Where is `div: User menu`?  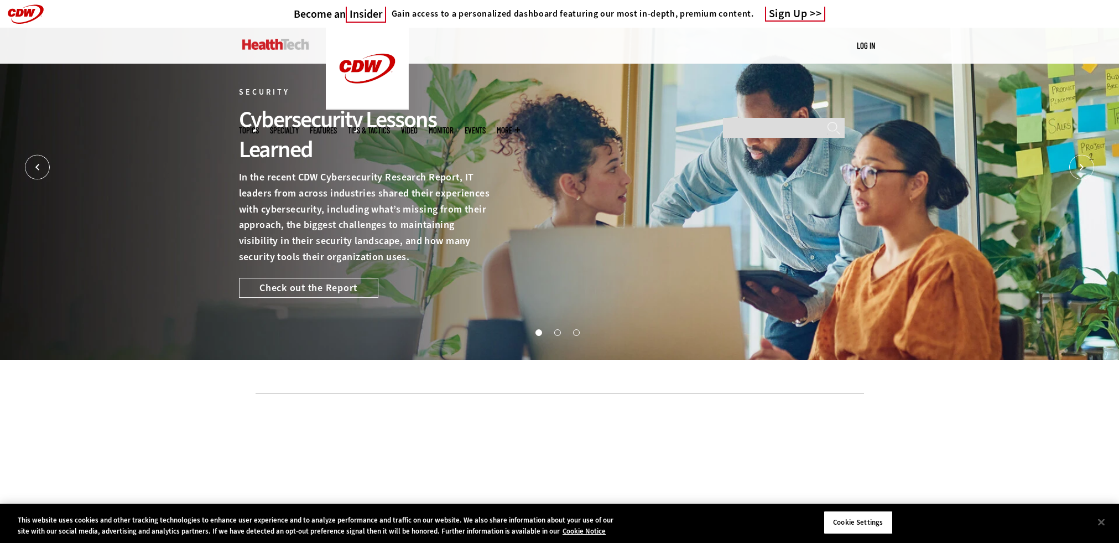 div: User menu is located at coordinates (866, 45).